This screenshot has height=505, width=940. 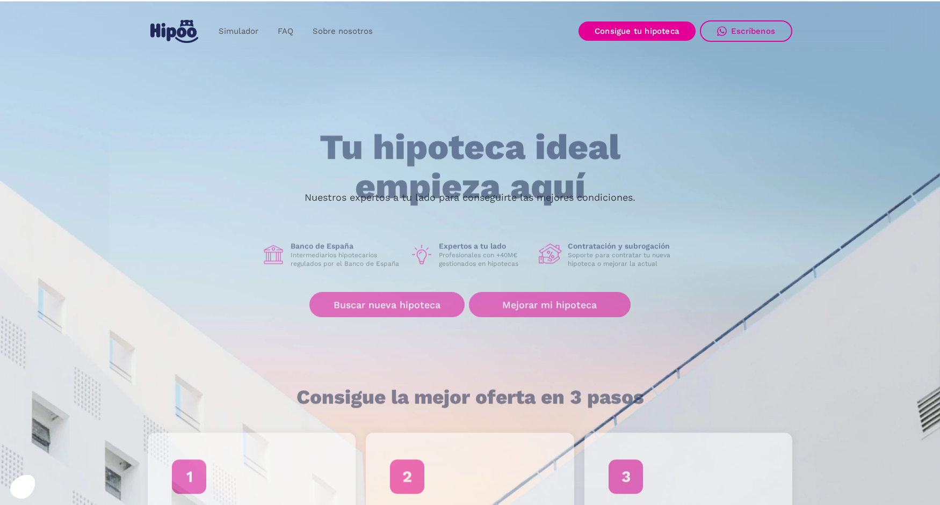 I want to click on p: Soporte para contratar tu nueva hipoteca o mejorar la actual, so click(x=623, y=260).